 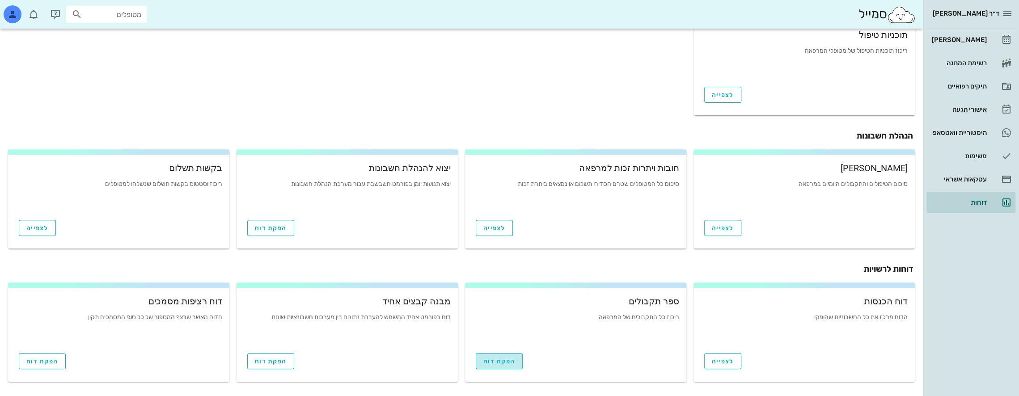 I want to click on div: חובות ויתרות זכות למרפאה, so click(x=575, y=168).